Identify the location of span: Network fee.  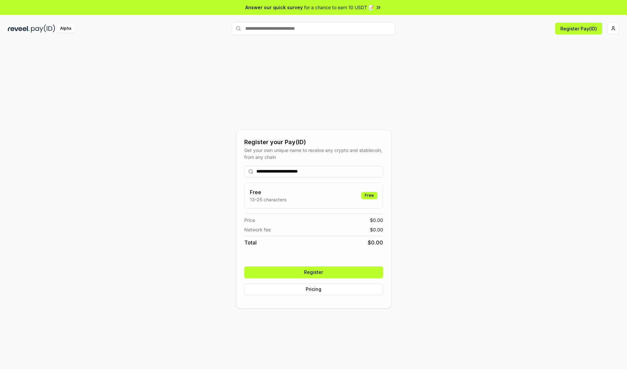
(257, 229).